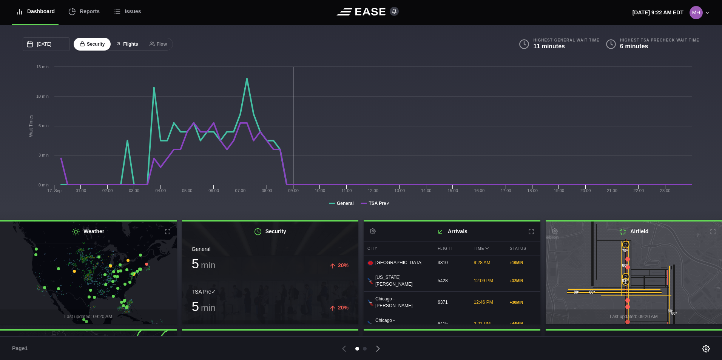 The width and height of the screenshot is (722, 360). Describe the element at coordinates (42, 67) in the screenshot. I see `tspan: 13 min` at that location.